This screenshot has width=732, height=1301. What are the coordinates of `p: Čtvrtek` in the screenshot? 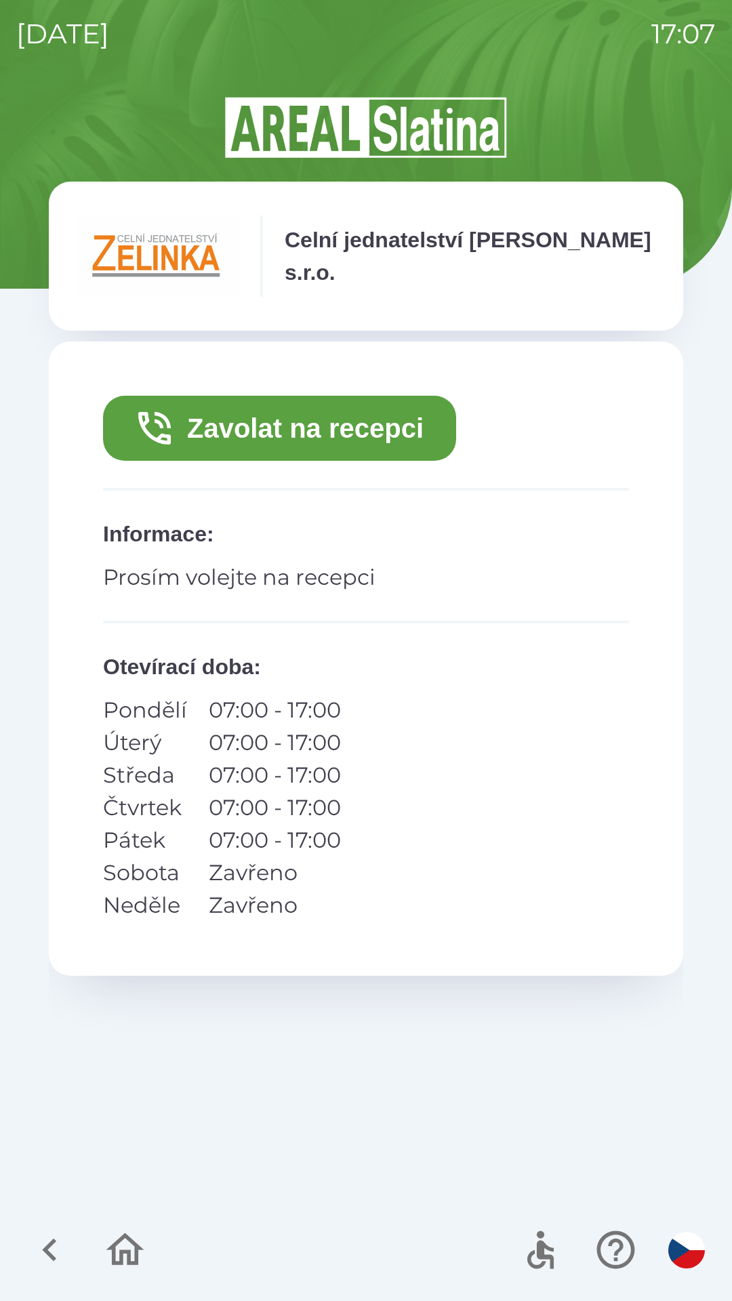 It's located at (145, 807).